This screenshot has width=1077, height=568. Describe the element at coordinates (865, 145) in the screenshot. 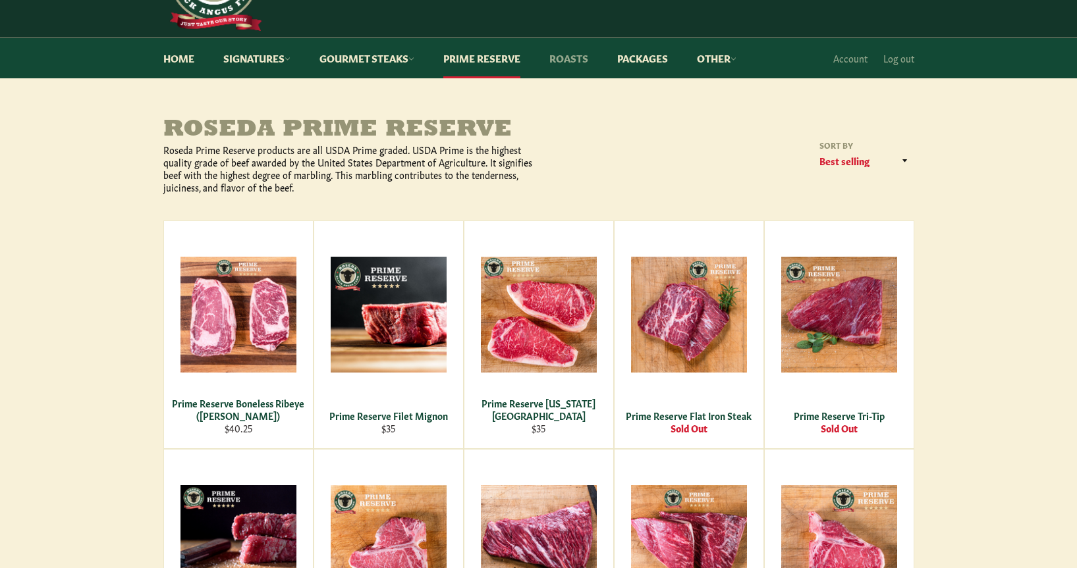

I see `label: Sort by` at that location.